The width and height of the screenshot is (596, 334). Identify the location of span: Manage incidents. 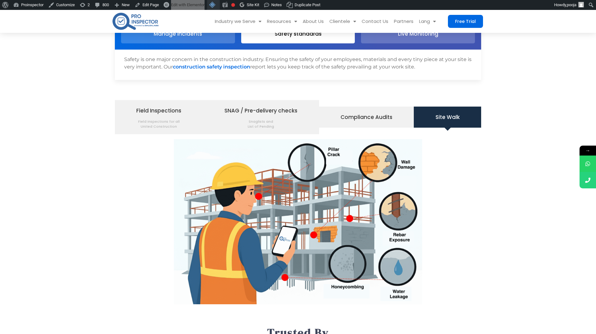
(178, 34).